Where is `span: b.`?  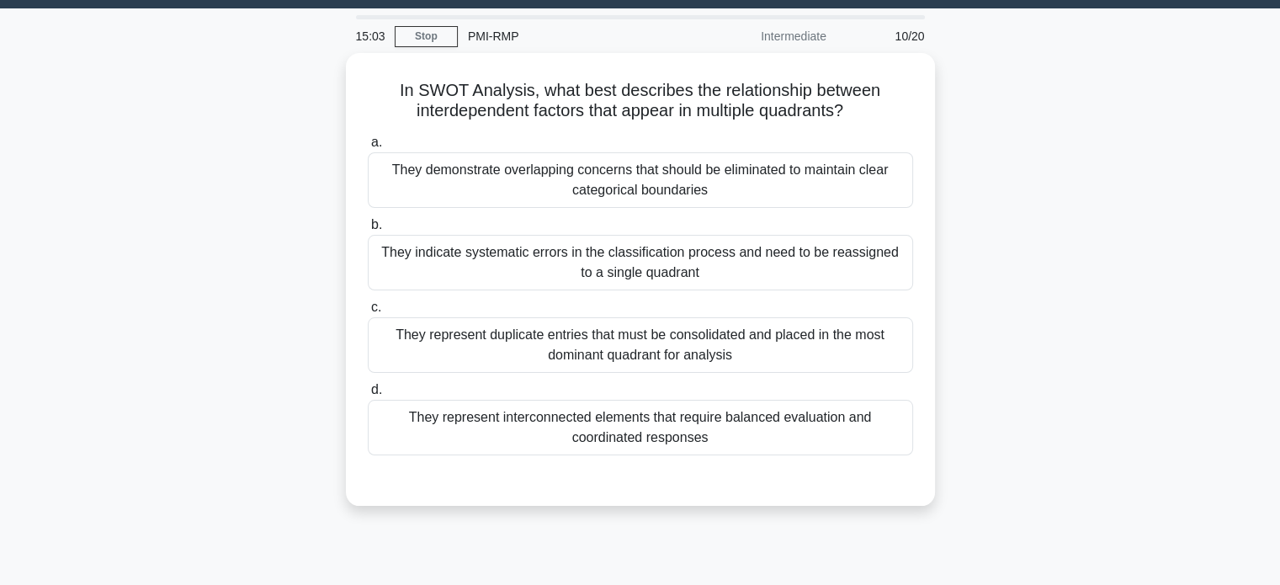 span: b. is located at coordinates (376, 224).